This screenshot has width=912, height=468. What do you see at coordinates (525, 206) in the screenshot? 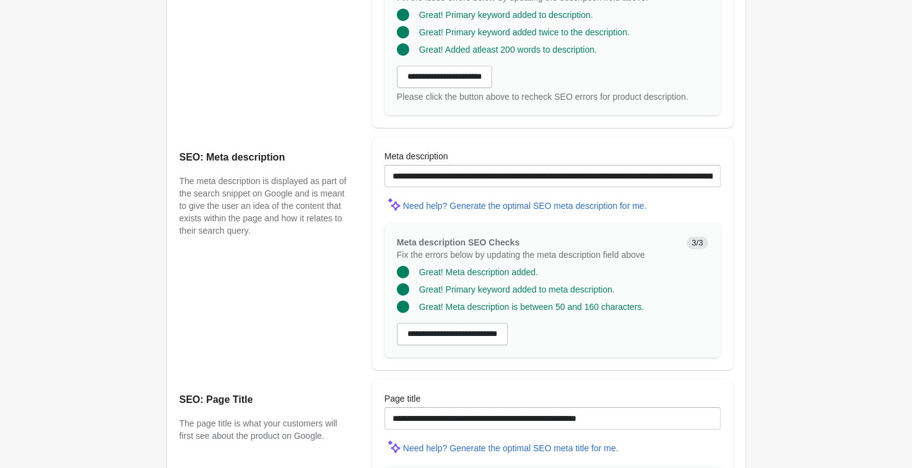
I see `div: Need help? Generate the optimal SEO meta description for me.` at bounding box center [525, 206].